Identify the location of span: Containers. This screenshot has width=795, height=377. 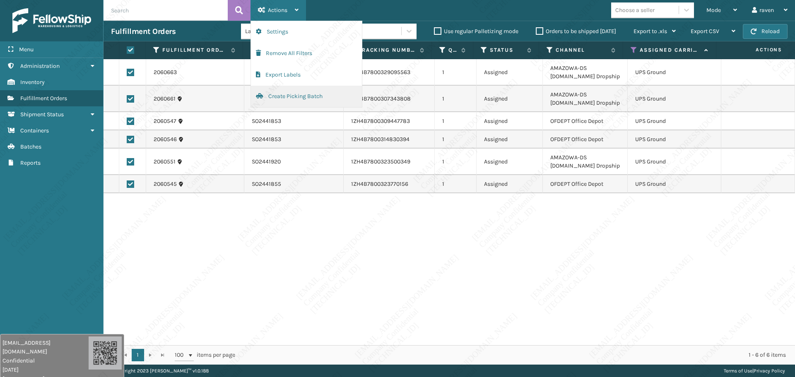
(34, 130).